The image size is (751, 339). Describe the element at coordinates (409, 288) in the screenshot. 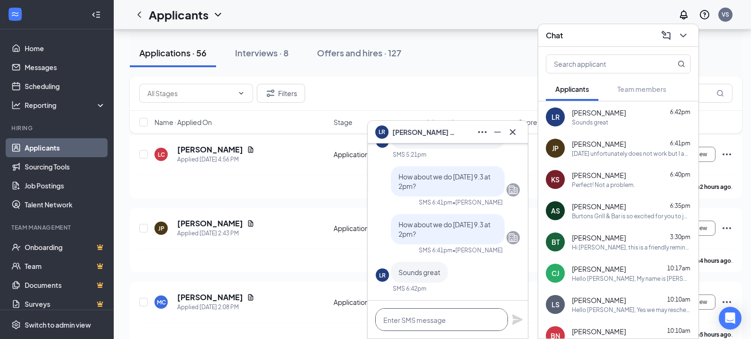

I see `div: SMS 6:42pm` at that location.